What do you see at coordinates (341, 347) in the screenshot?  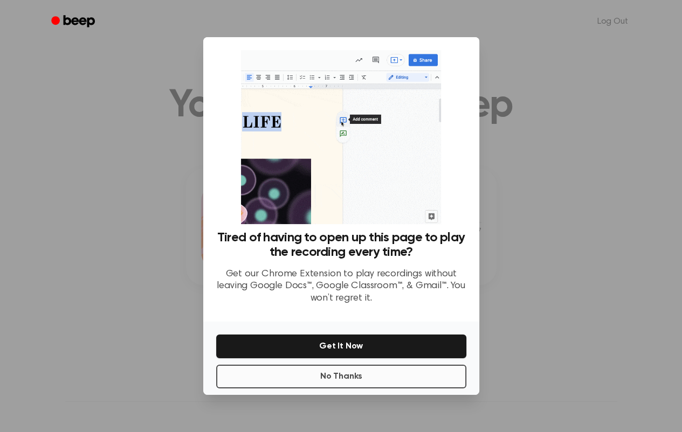 I see `button: Get It Now` at bounding box center [341, 347].